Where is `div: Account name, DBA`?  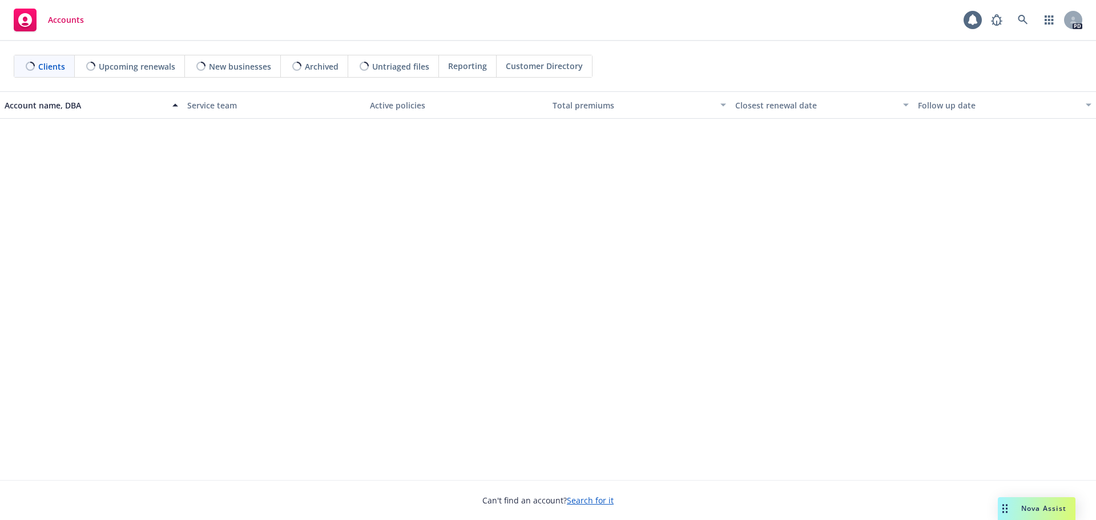
div: Account name, DBA is located at coordinates (85, 105).